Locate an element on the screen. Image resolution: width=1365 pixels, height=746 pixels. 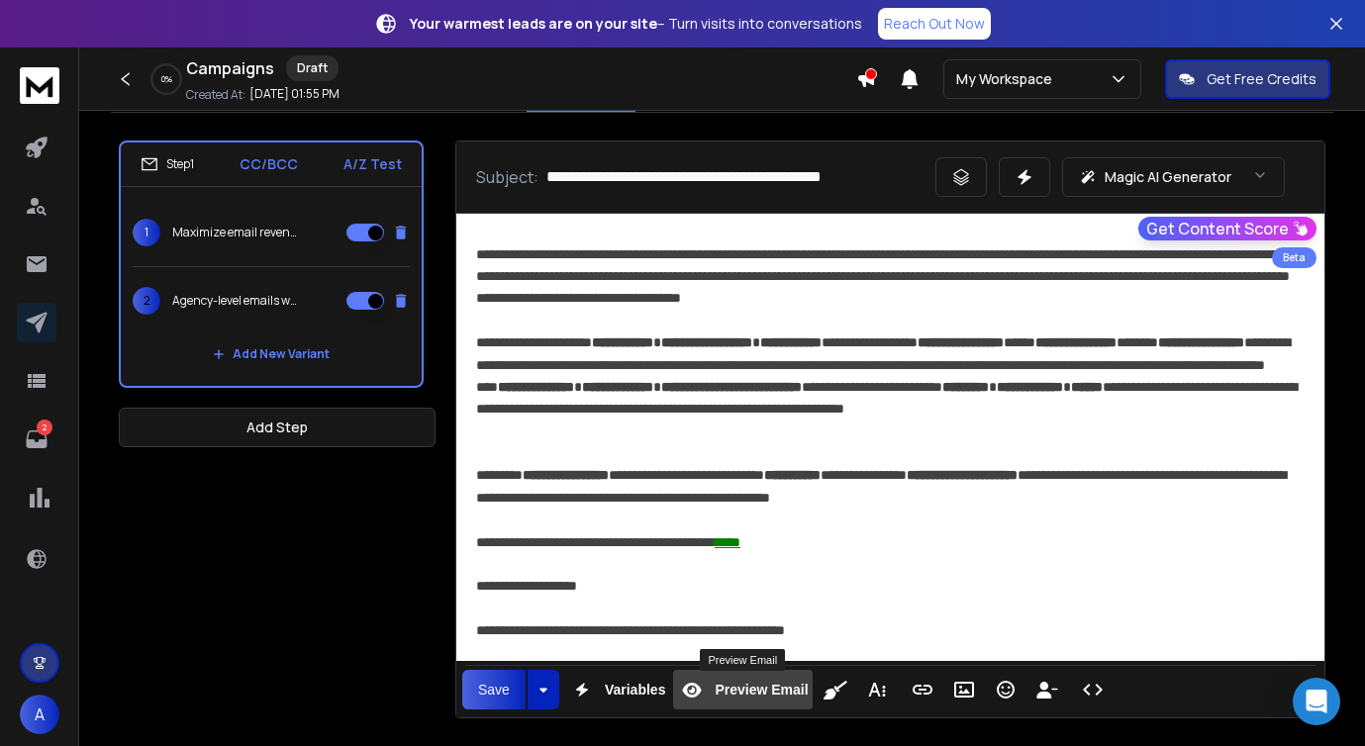
button: Code View is located at coordinates (1093, 690).